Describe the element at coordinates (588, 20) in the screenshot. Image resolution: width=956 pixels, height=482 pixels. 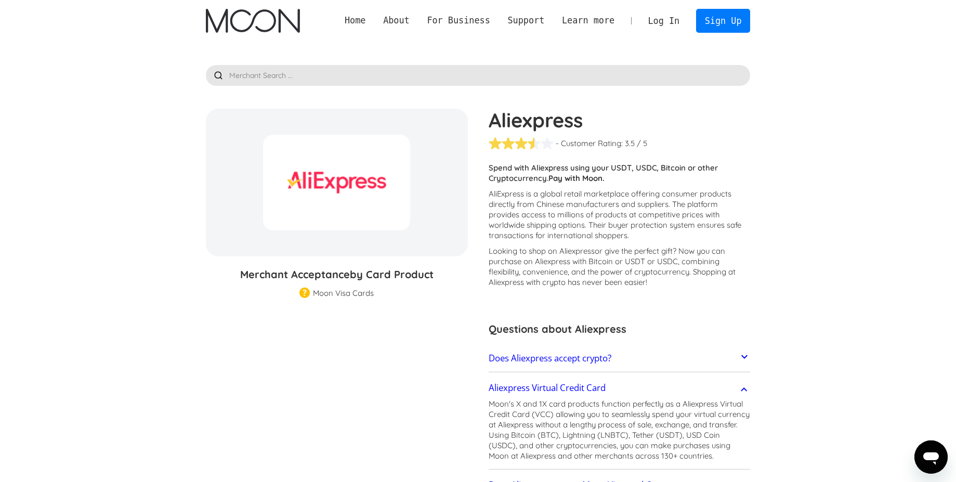
I see `div: Learn more` at that location.